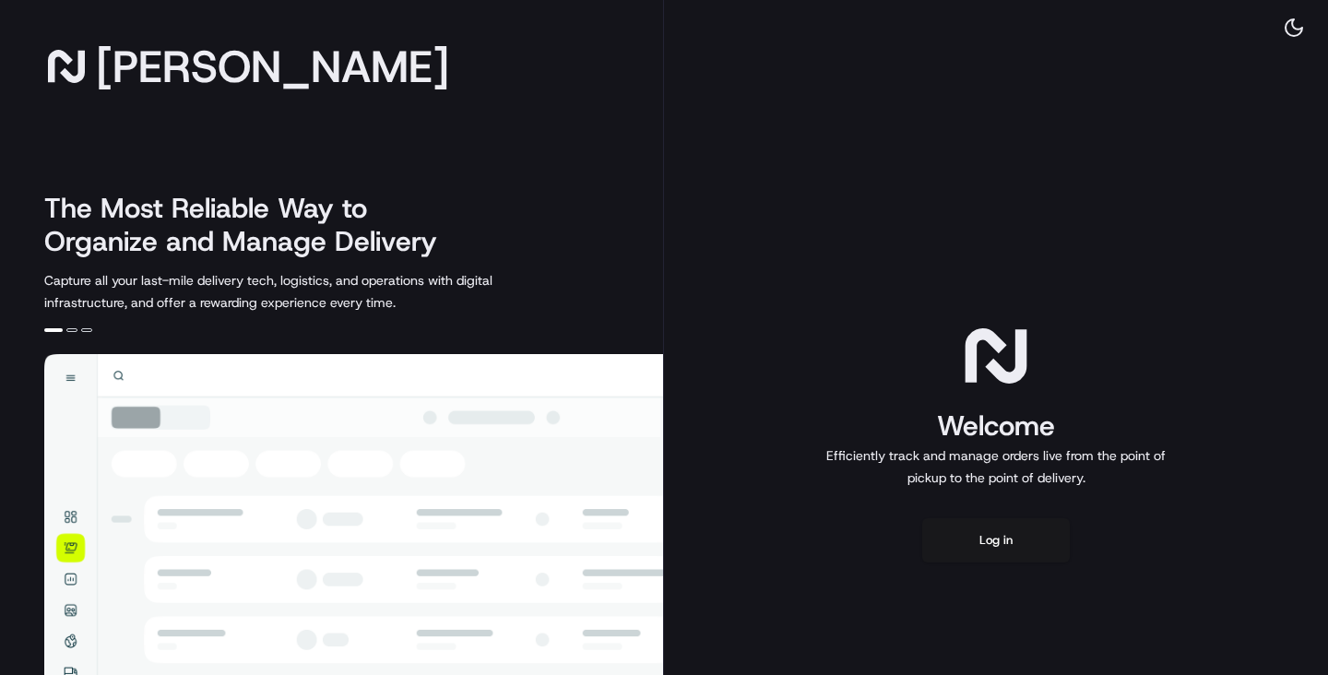  What do you see at coordinates (996, 426) in the screenshot?
I see `h1: Welcome` at bounding box center [996, 426].